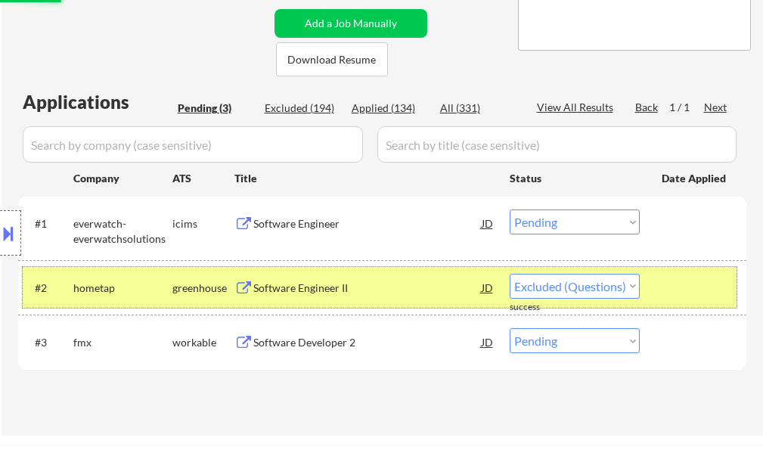  What do you see at coordinates (695, 178) in the screenshot?
I see `div: Date Applied` at bounding box center [695, 178].